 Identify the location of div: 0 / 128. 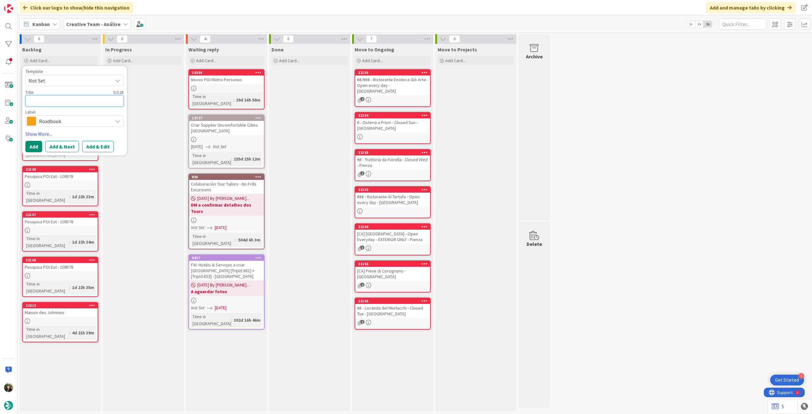
(80, 92).